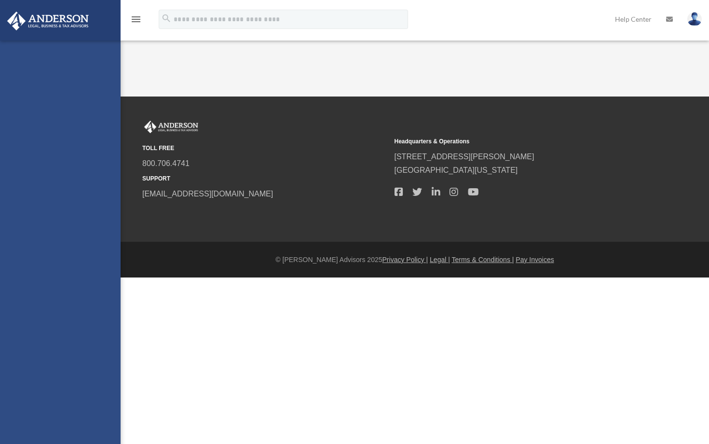 This screenshot has height=444, width=709. Describe the element at coordinates (265, 179) in the screenshot. I see `small: SUPPORT` at that location.